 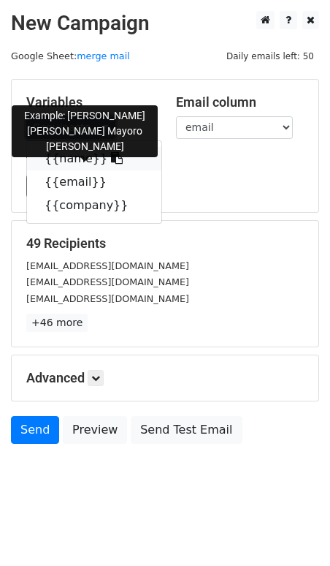 What do you see at coordinates (294, 531) in the screenshot?
I see `div: Chat Widget` at bounding box center [294, 531].